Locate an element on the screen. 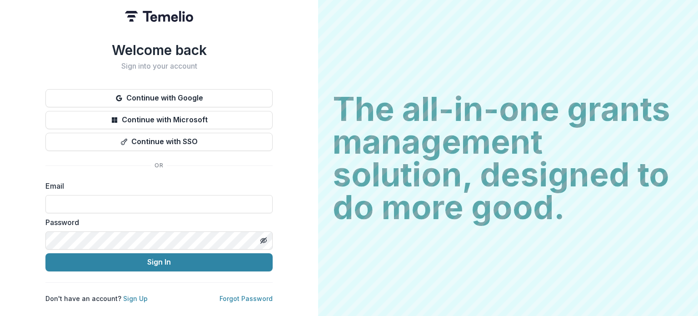 The width and height of the screenshot is (698, 316). button: Toggle password visibility is located at coordinates (263, 240).